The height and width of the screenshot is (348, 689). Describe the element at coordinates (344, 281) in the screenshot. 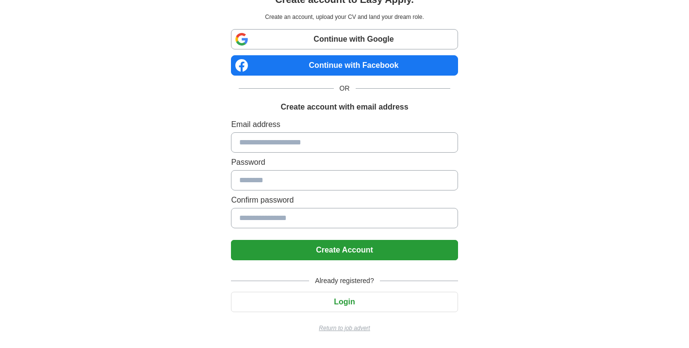

I see `span: Already registered?` at that location.